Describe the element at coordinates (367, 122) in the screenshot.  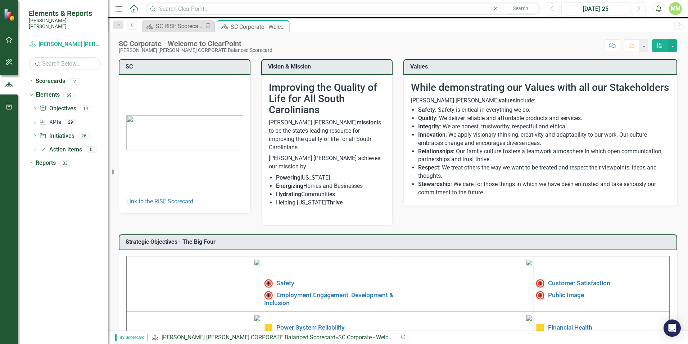
I see `strong: mission` at that location.